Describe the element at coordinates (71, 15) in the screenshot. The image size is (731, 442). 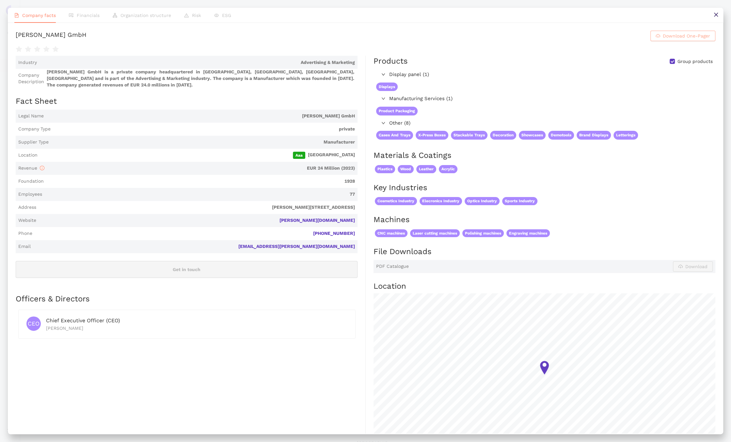
I see `span: fund-view` at that location.